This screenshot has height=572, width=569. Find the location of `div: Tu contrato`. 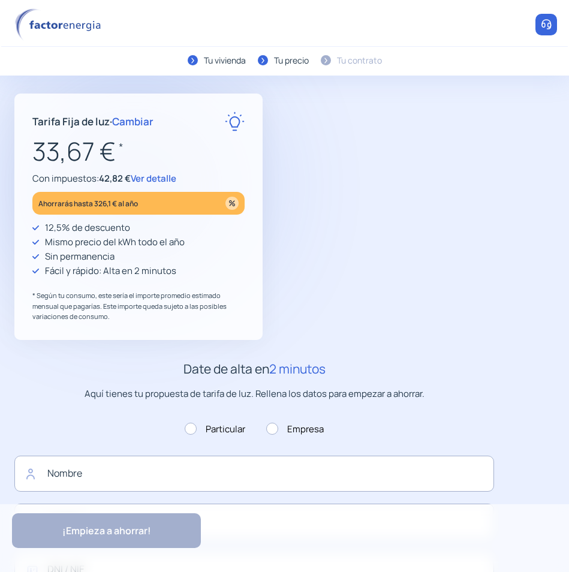

div: Tu contrato is located at coordinates (359, 61).